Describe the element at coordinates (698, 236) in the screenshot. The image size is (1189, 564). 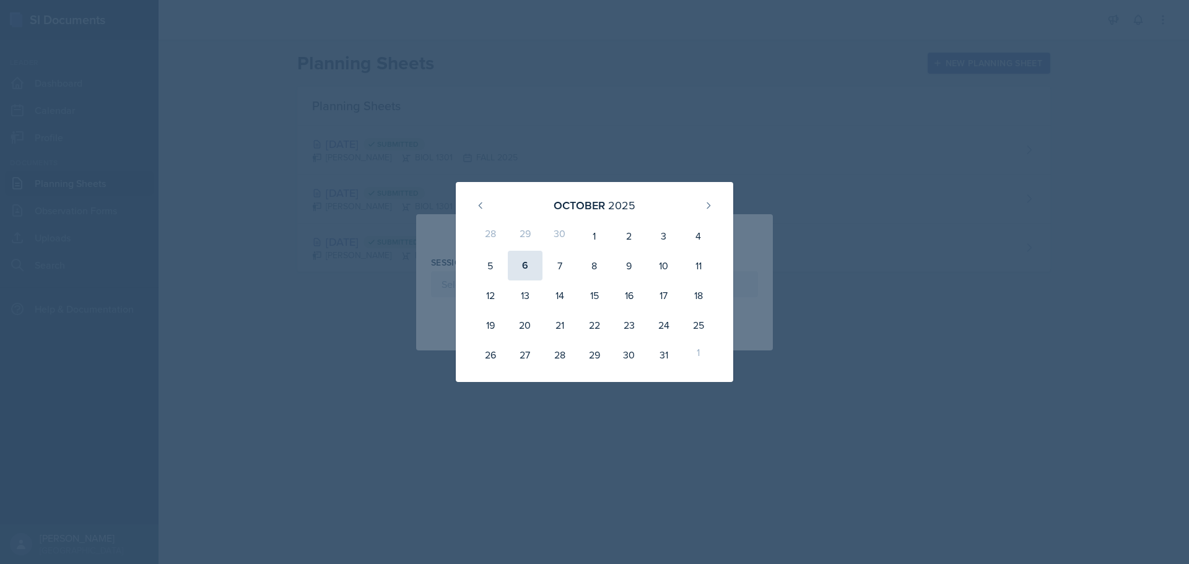
I see `div: 4` at that location.